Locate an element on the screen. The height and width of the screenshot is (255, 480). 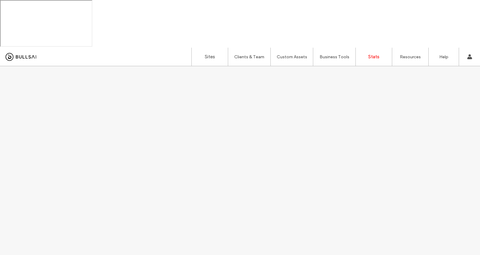
label: Sites is located at coordinates (210, 57).